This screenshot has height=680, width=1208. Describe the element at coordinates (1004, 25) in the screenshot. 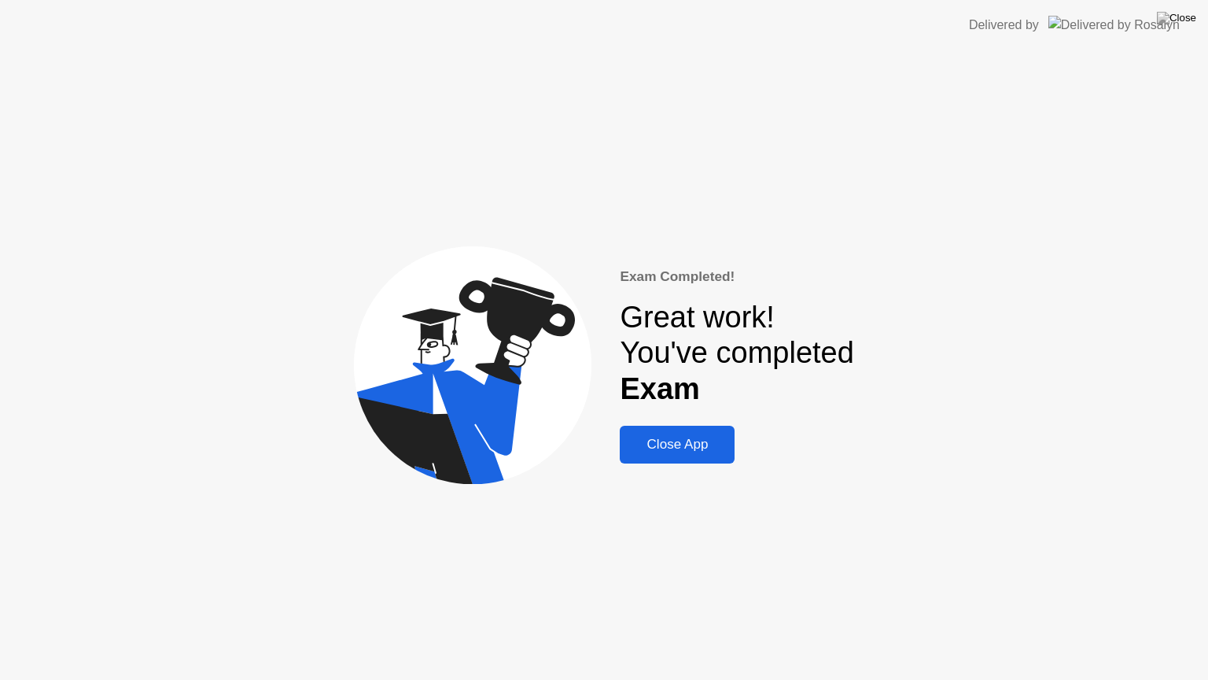

I see `div: Delivered by` at that location.